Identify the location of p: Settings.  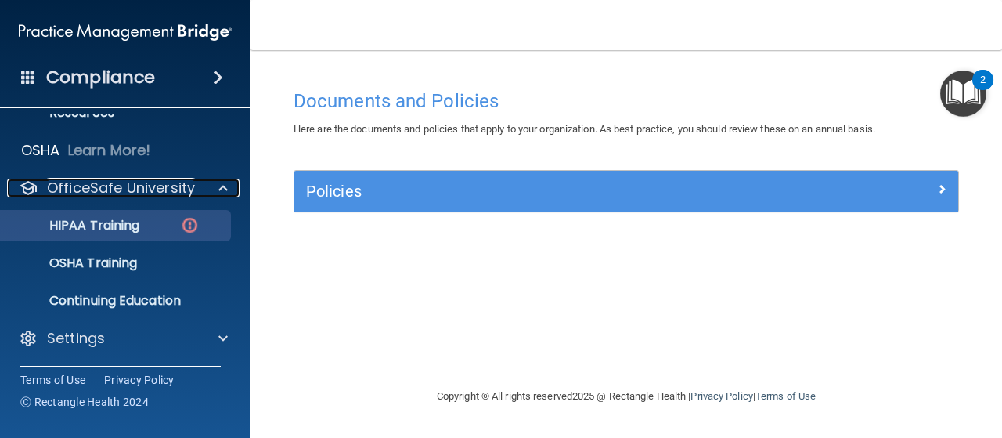
(76, 338).